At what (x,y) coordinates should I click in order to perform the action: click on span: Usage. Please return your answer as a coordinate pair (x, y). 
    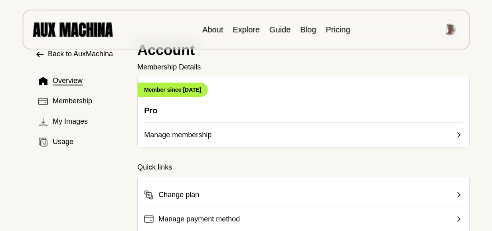
    Looking at the image, I should click on (63, 142).